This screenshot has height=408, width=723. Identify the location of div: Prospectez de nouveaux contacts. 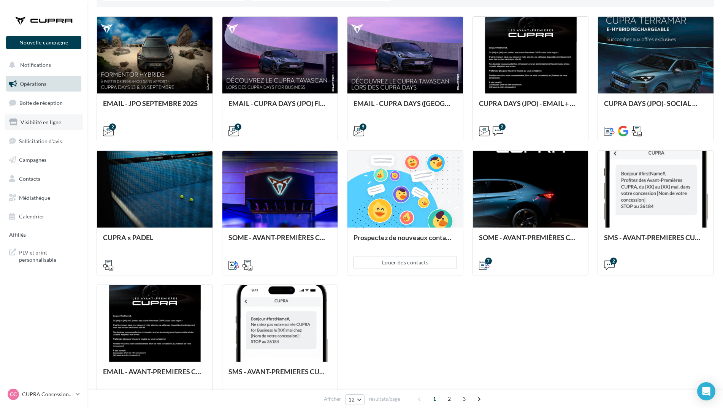
(405, 241).